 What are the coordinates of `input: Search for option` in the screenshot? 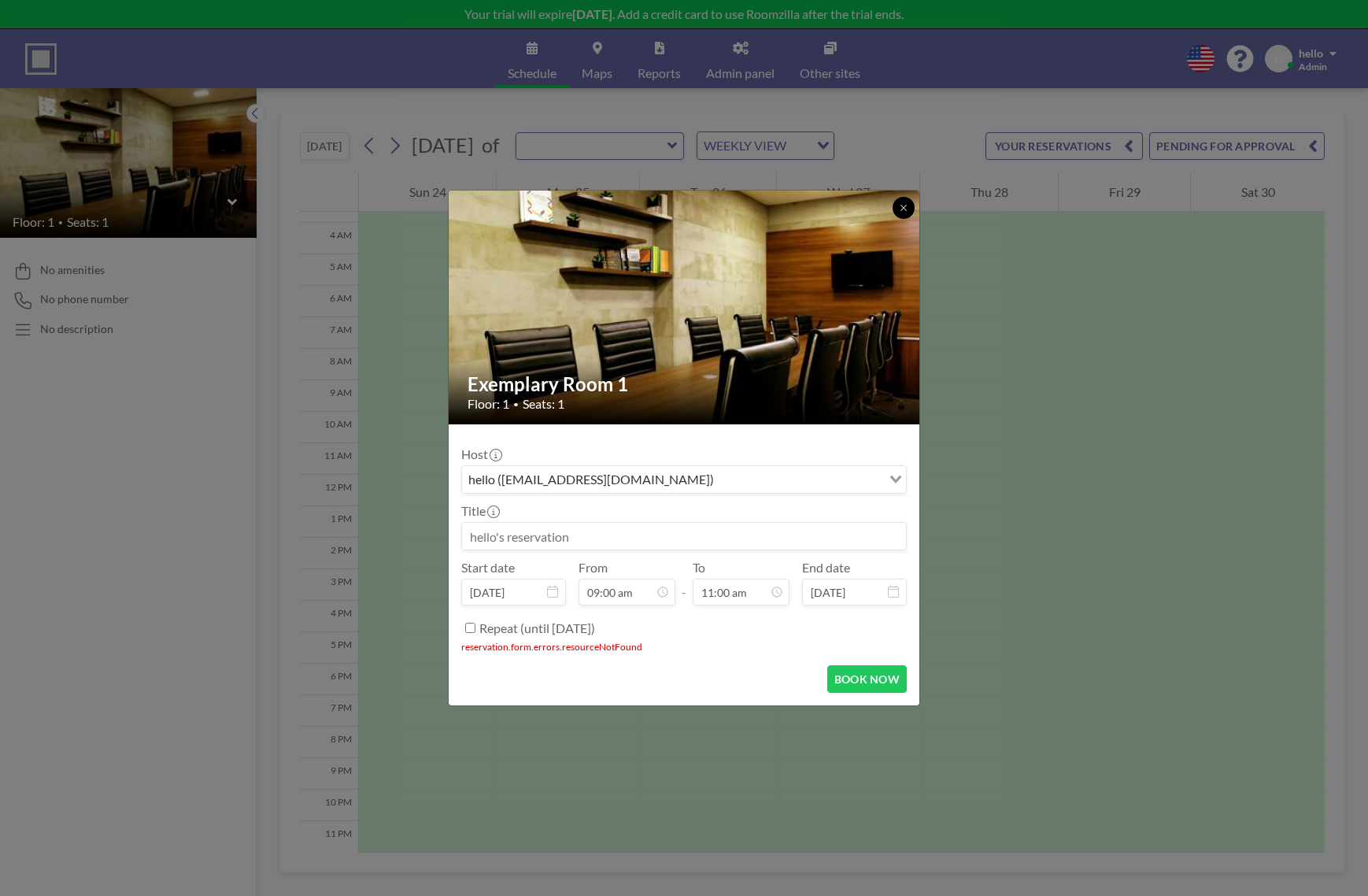 It's located at (799, 479).